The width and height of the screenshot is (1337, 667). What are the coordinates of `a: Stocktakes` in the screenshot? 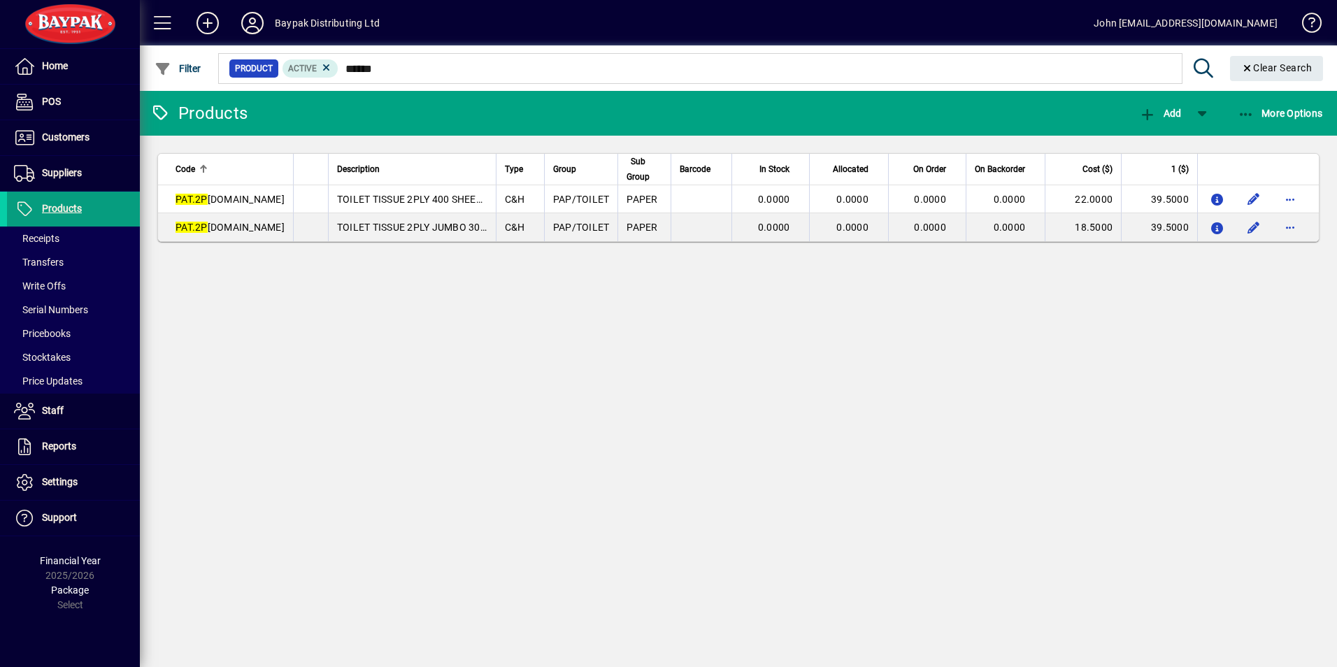 It's located at (73, 357).